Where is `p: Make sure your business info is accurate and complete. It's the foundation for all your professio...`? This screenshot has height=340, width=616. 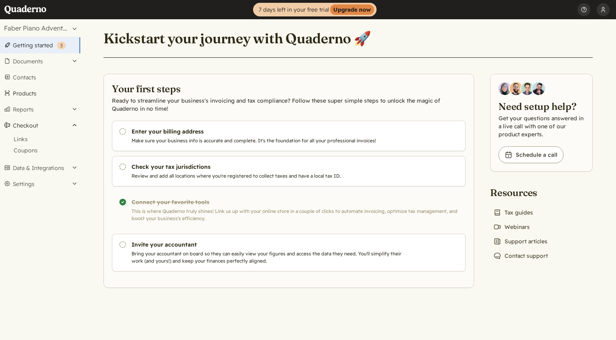
p: Make sure your business info is accurate and complete. It's the foundation for all your professio... is located at coordinates (268, 141).